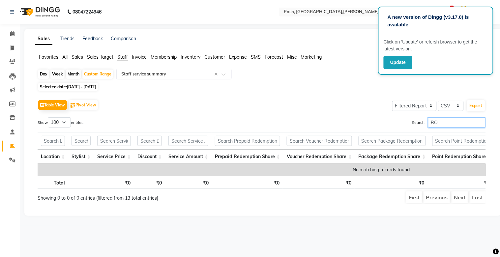 The image size is (500, 257). Describe the element at coordinates (398, 62) in the screenshot. I see `button: Update` at that location.